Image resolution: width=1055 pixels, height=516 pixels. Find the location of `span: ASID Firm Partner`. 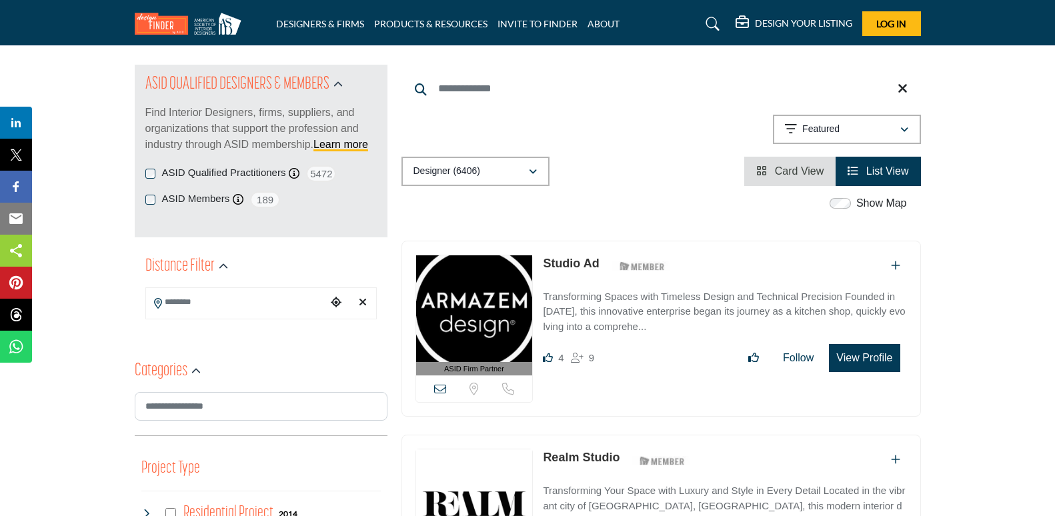

span: ASID Firm Partner is located at coordinates (474, 369).